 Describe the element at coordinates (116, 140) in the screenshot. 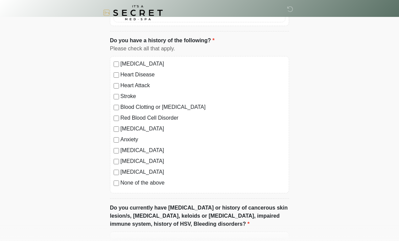

I see `input: Anxiety` at that location.